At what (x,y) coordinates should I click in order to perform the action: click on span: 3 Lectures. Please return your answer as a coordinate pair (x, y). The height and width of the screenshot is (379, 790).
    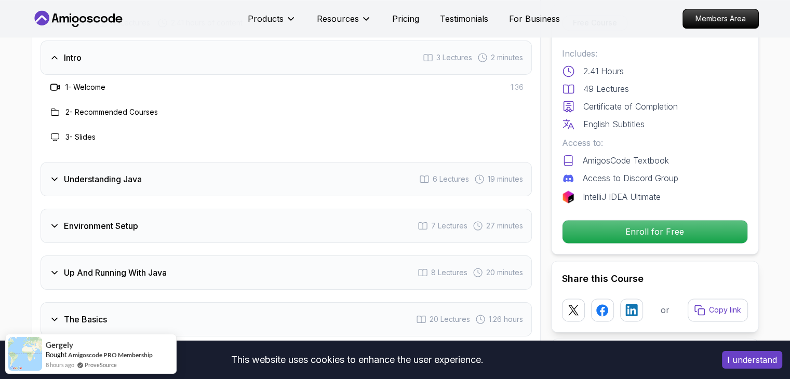
    Looking at the image, I should click on (454, 58).